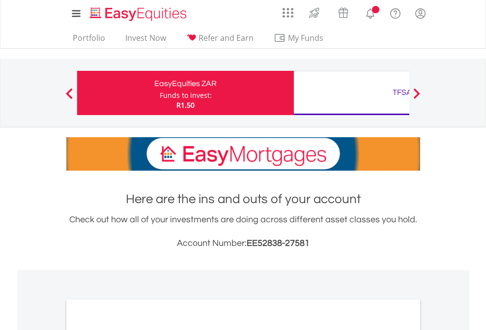  What do you see at coordinates (243, 154) in the screenshot?
I see `img: EasyMortage Promotion Banner` at bounding box center [243, 154].